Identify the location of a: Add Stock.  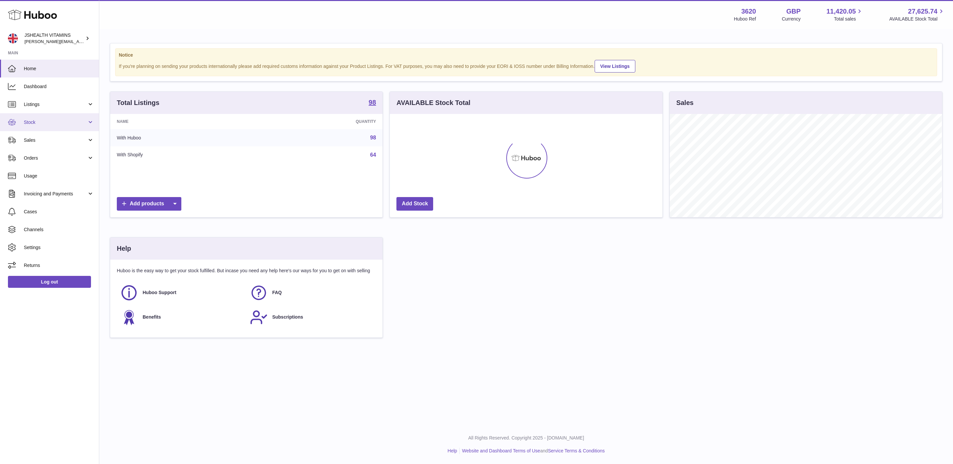
(415, 203).